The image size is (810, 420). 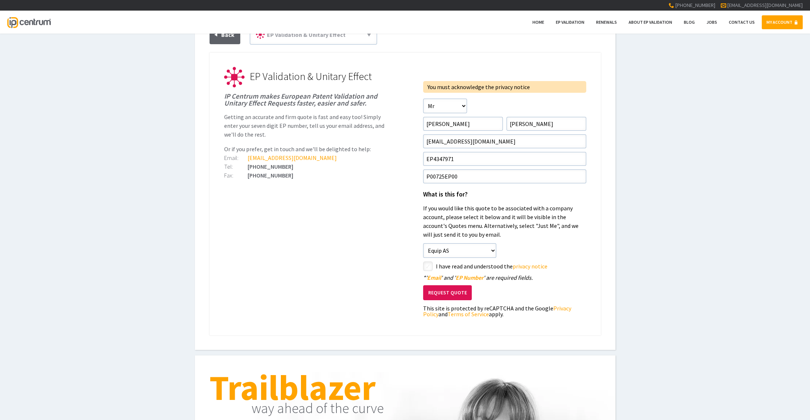 I want to click on a: Blog, so click(x=689, y=22).